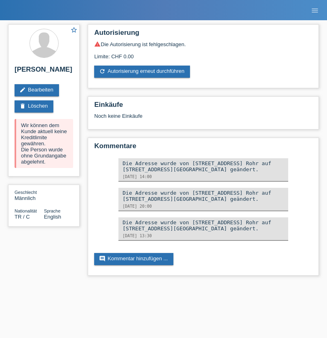 Image resolution: width=327 pixels, height=338 pixels. What do you see at coordinates (23, 90) in the screenshot?
I see `i: edit` at bounding box center [23, 90].